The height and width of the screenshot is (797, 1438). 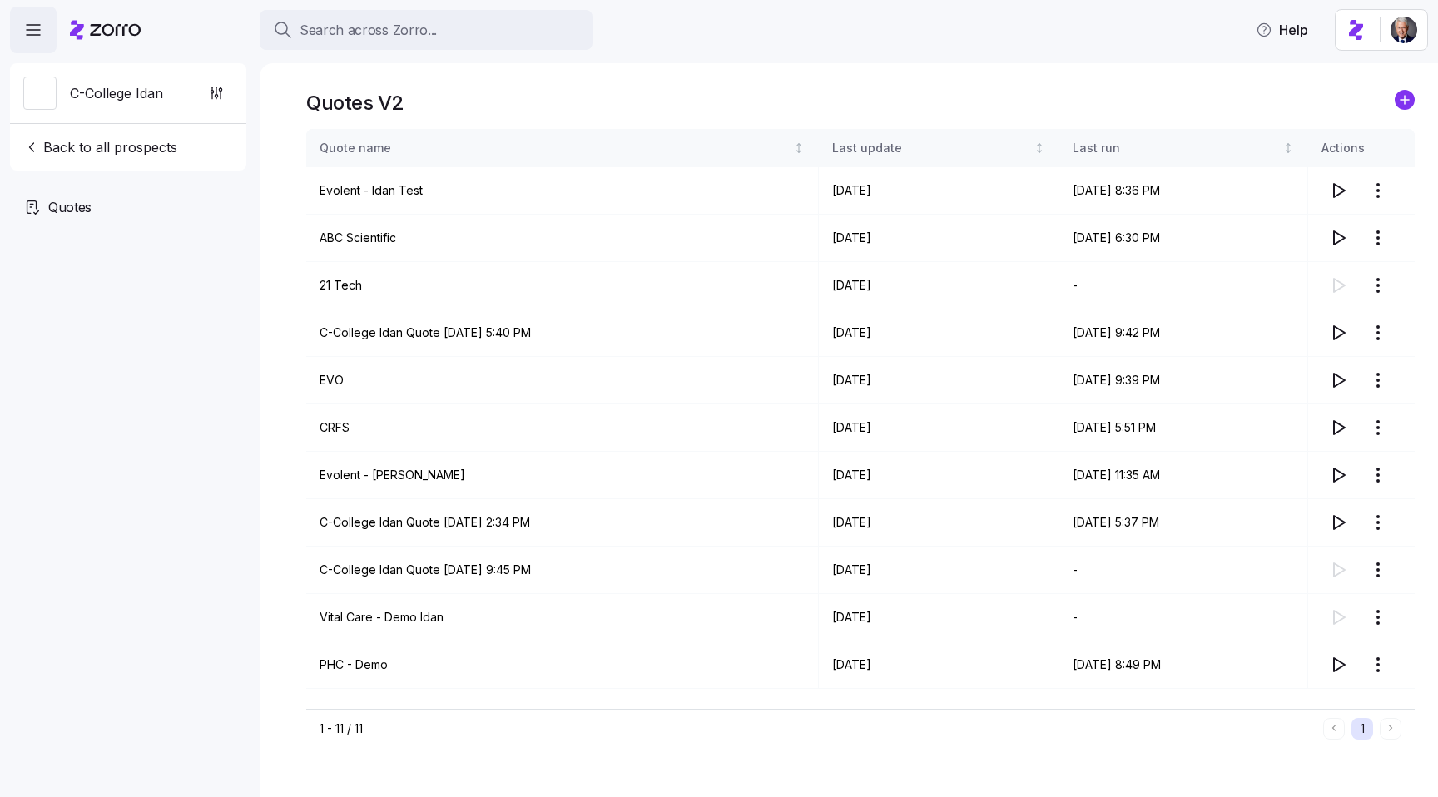 I want to click on button: Previous page, so click(x=1334, y=729).